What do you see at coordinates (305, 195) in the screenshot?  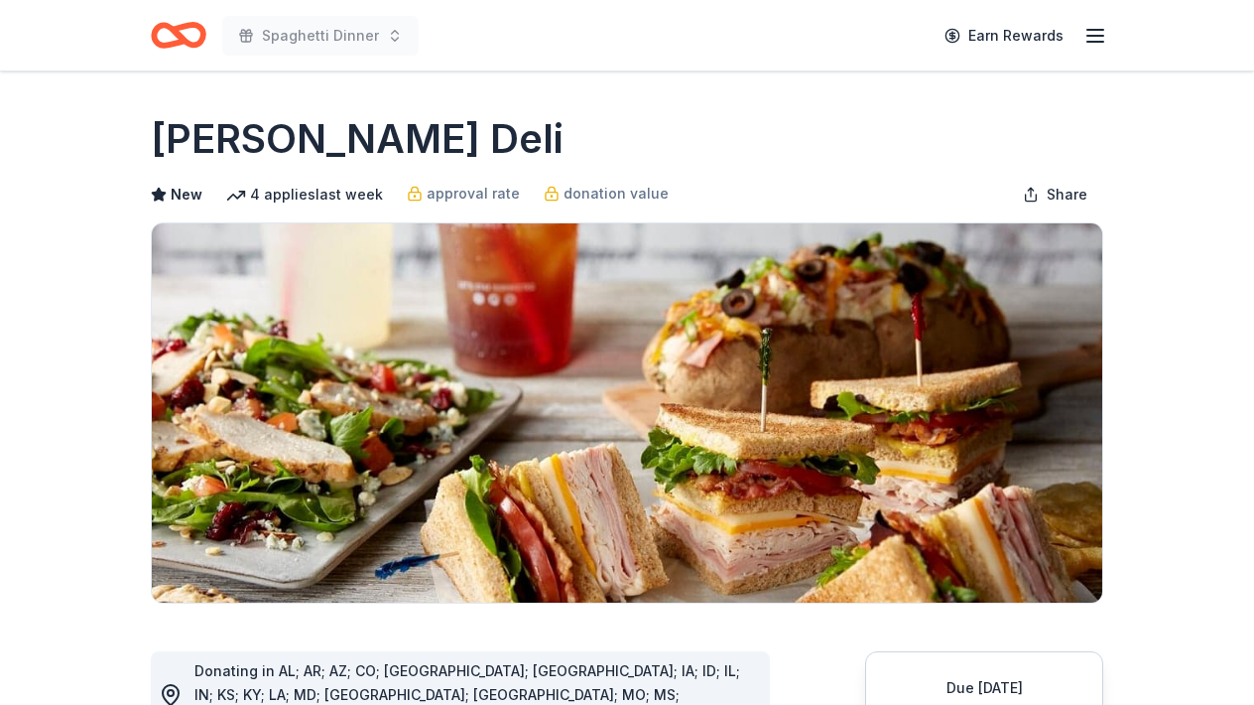 I see `div: 4 applies last week` at bounding box center [305, 195].